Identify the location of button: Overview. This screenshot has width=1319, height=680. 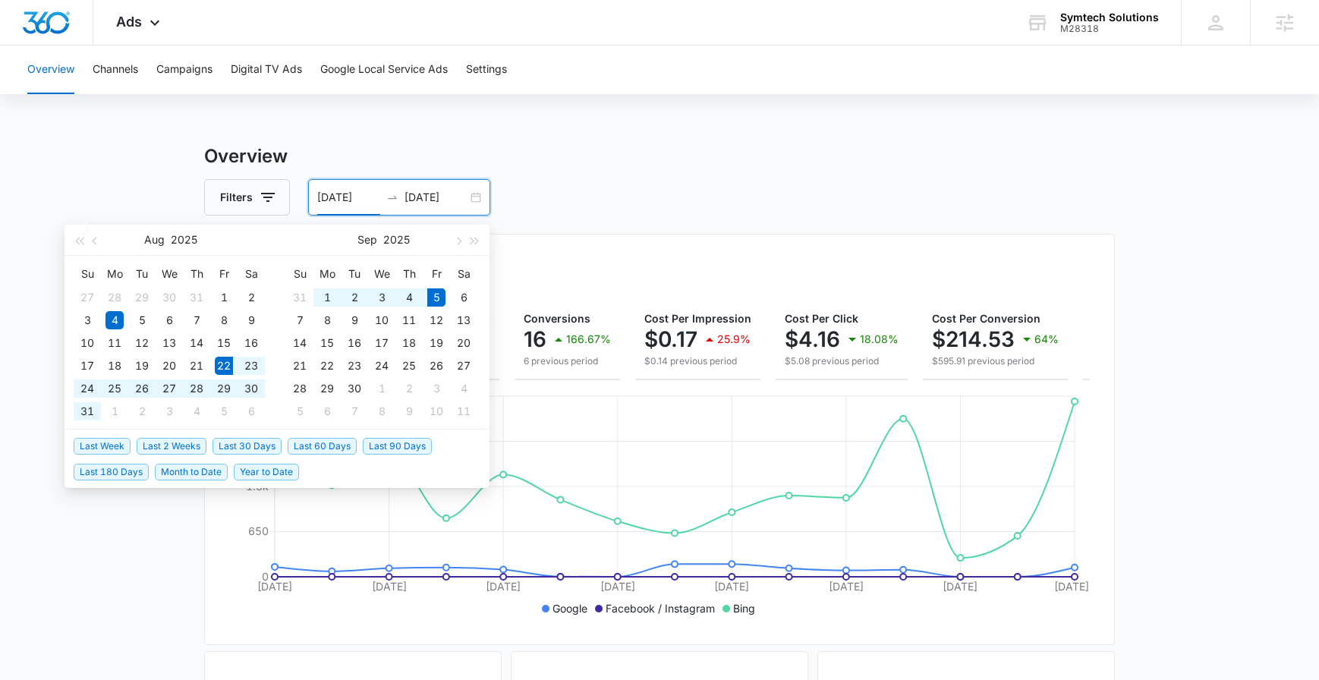
(51, 70).